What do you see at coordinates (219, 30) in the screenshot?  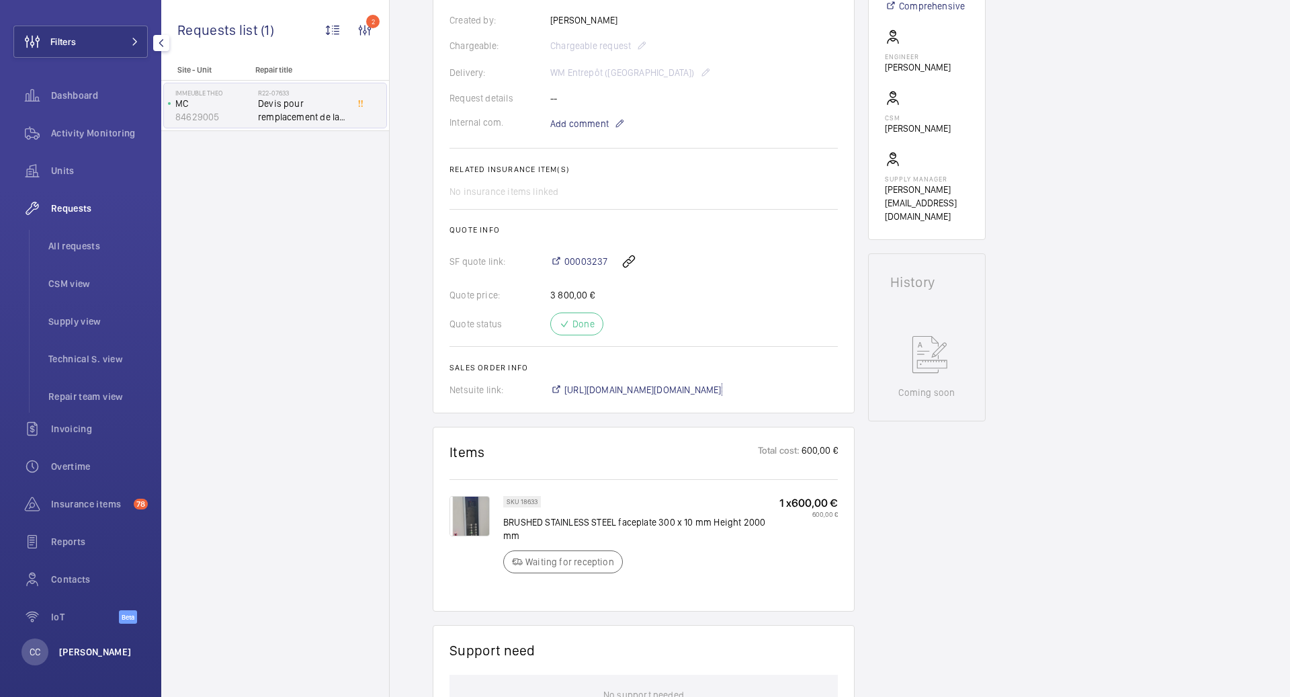 I see `span: Requests list` at bounding box center [219, 30].